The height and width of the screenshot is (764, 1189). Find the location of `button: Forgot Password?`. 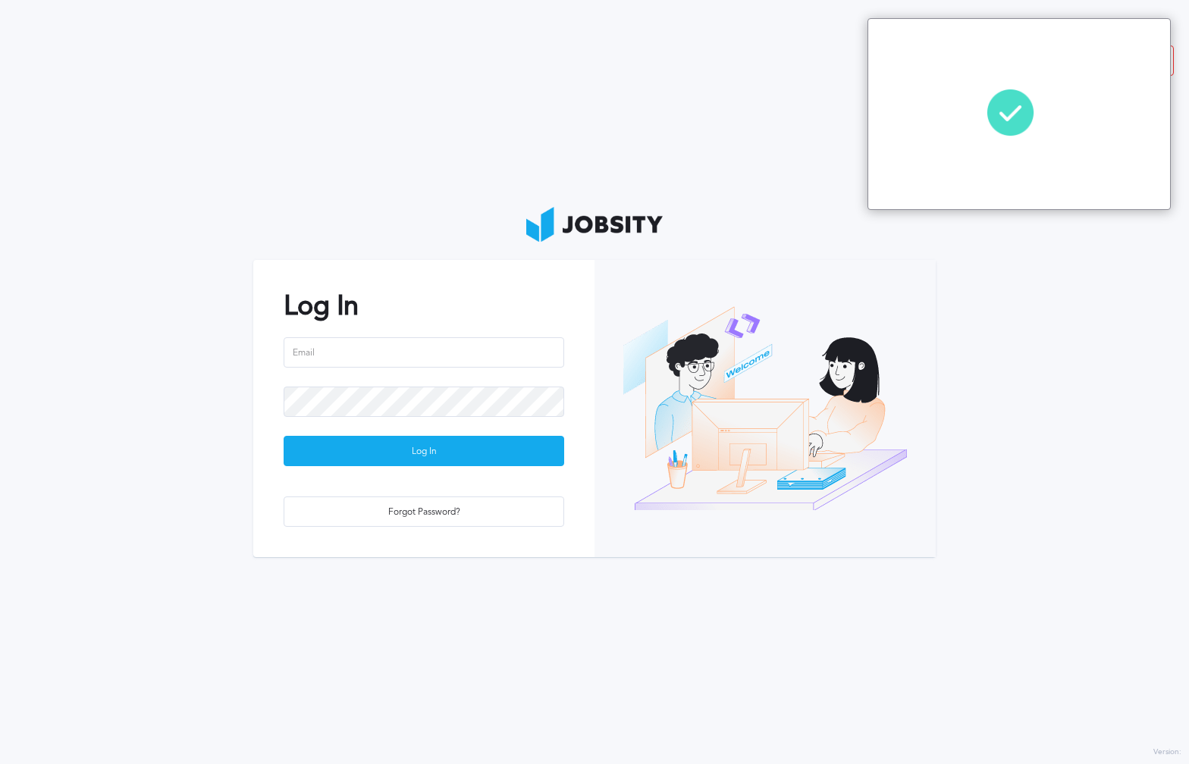

button: Forgot Password? is located at coordinates (424, 512).